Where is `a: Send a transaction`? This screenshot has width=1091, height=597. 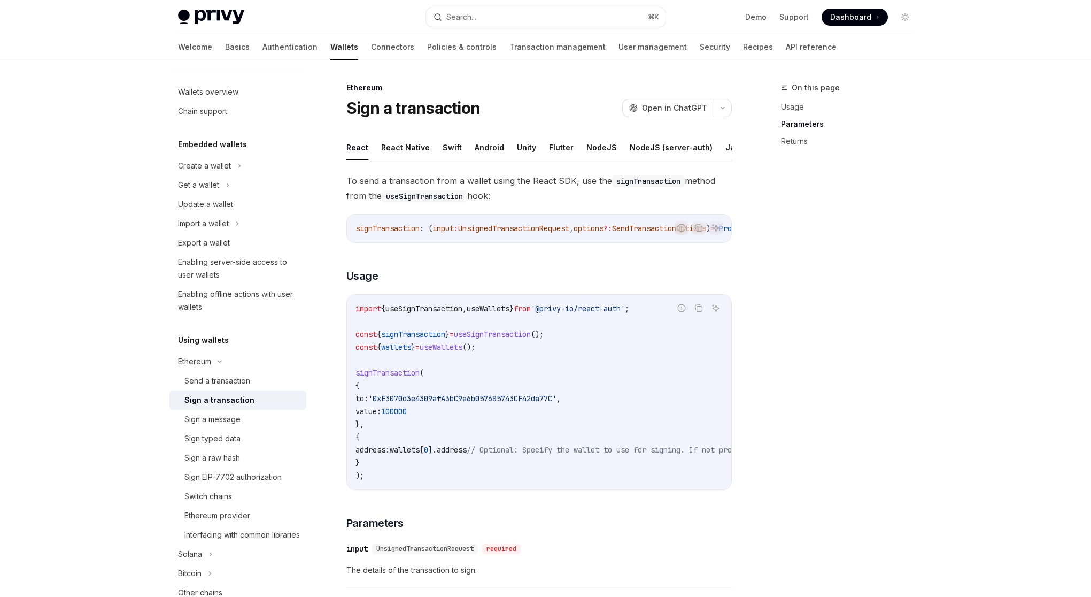 a: Send a transaction is located at coordinates (238, 381).